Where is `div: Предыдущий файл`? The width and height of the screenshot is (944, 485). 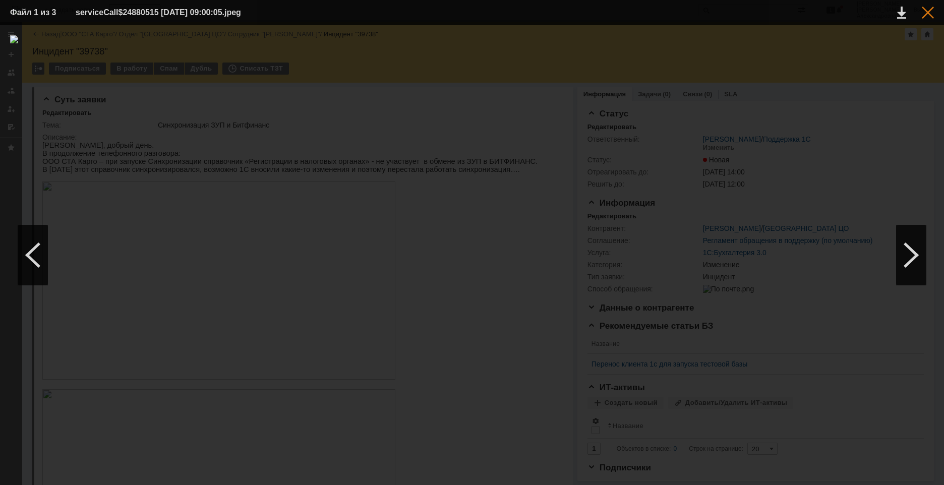
div: Предыдущий файл is located at coordinates (33, 255).